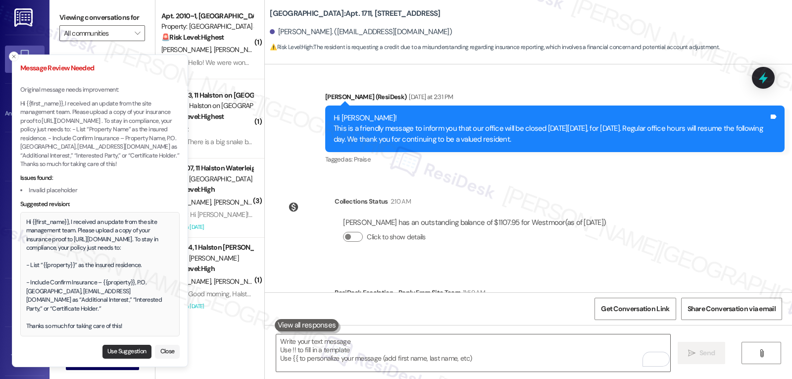  What do you see at coordinates (400, 201) in the screenshot?
I see `div: 2:10 AM` at bounding box center [400, 201].